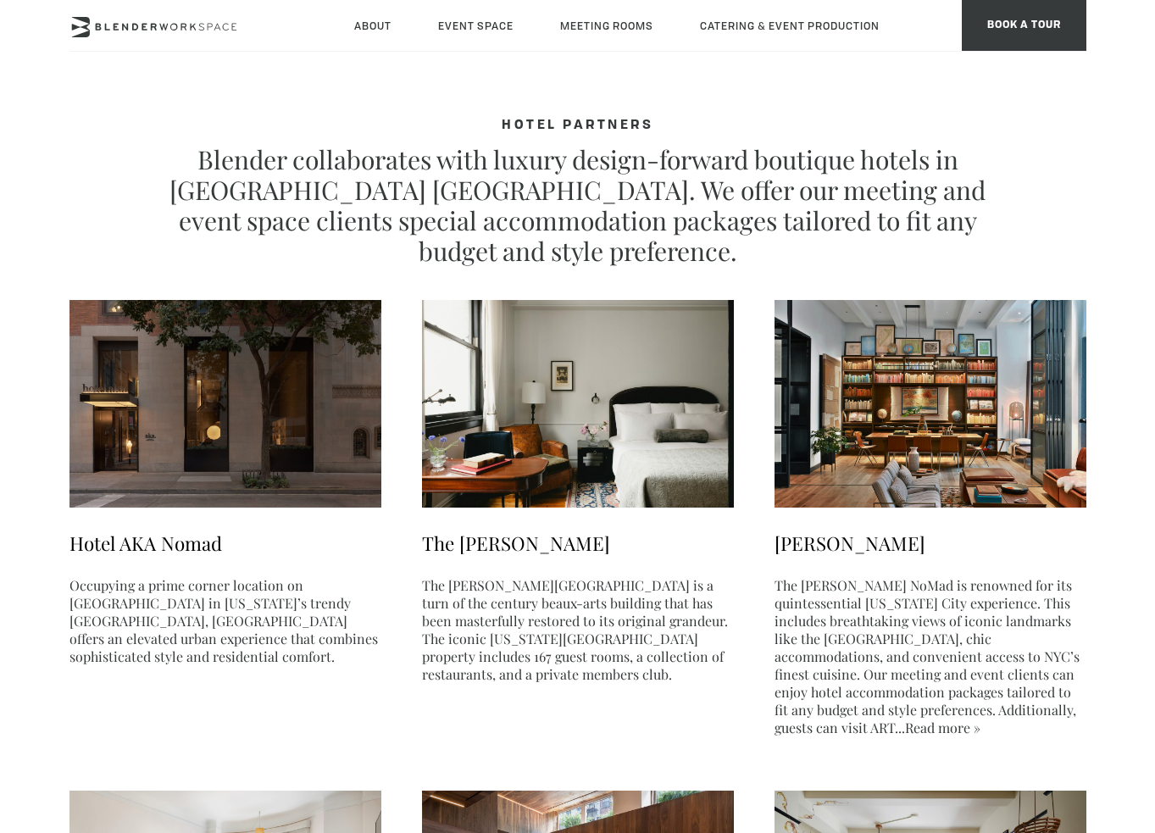  Describe the element at coordinates (942, 727) in the screenshot. I see `a: Read more »` at that location.